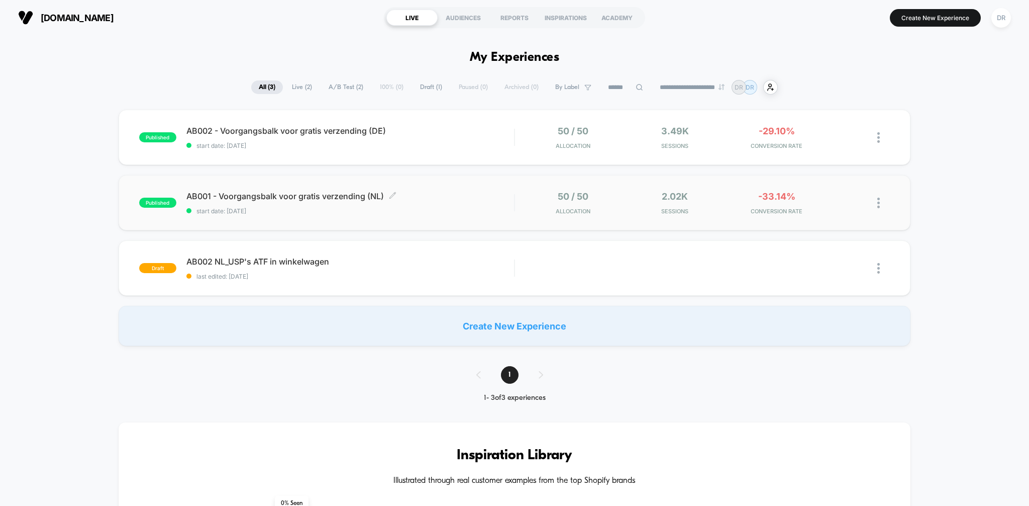 The width and height of the screenshot is (1029, 506). Describe the element at coordinates (675, 131) in the screenshot. I see `span: 3.49k` at that location.